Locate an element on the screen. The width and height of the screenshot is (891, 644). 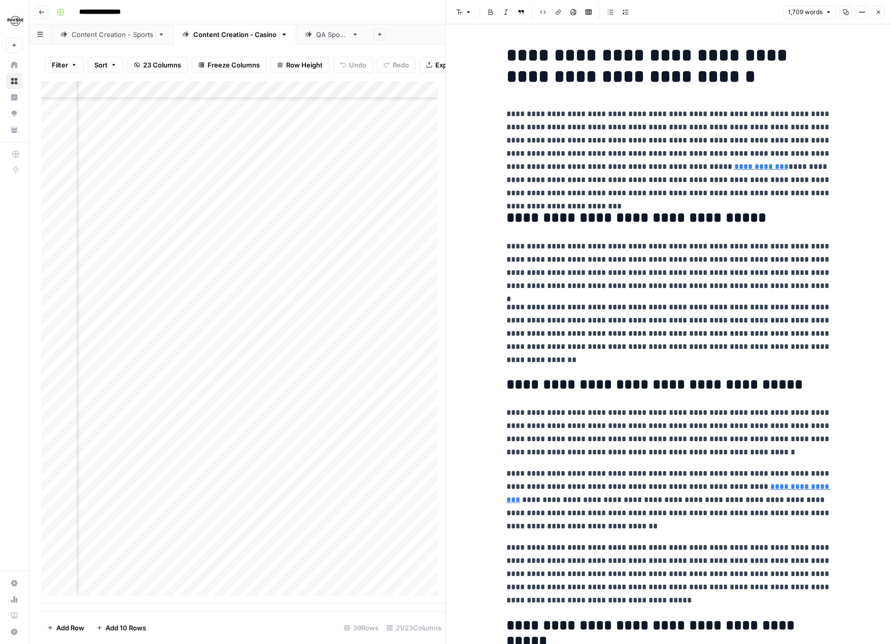
a: QA Sports is located at coordinates (332, 34).